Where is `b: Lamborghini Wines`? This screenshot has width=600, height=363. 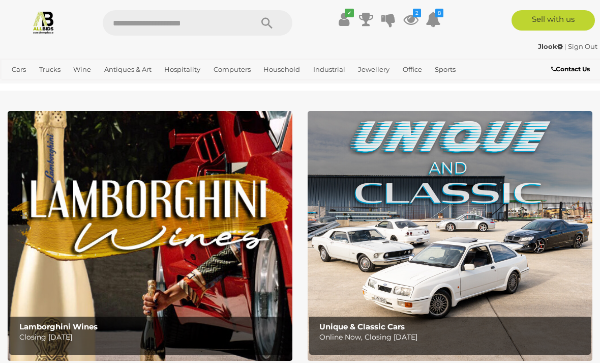
b: Lamborghini Wines is located at coordinates (58, 326).